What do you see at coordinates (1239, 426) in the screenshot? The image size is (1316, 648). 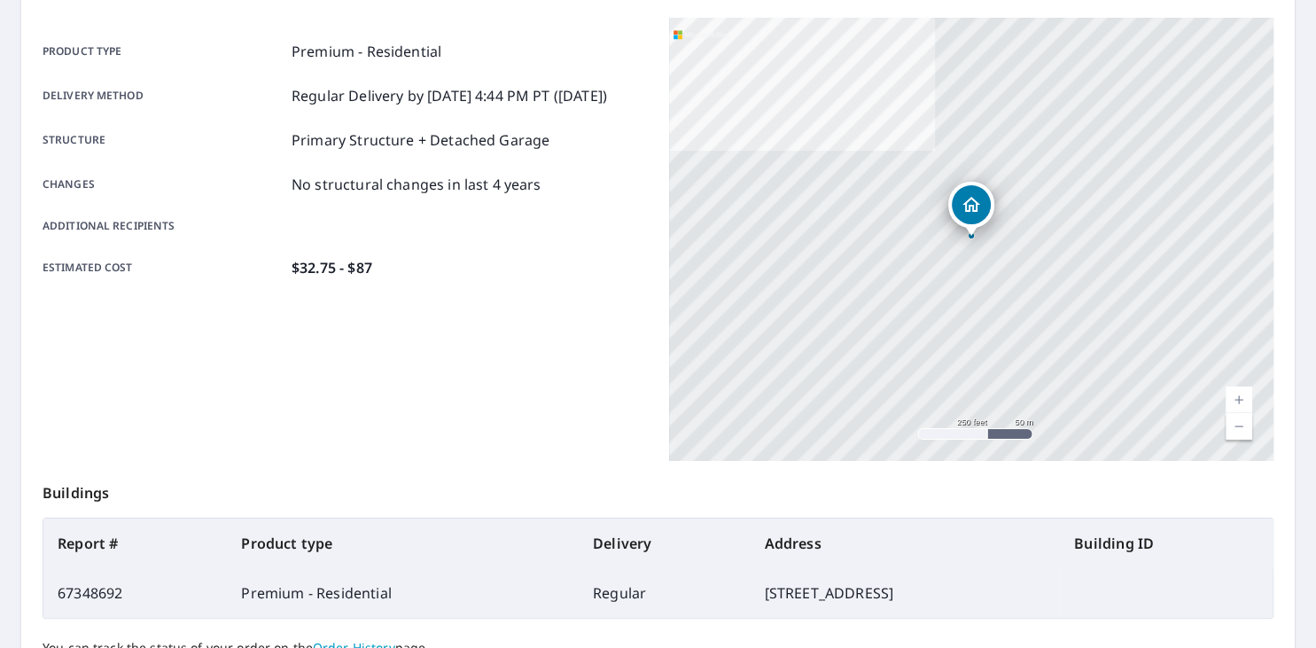 I see `a: Current Level 17, Zoom Out` at bounding box center [1239, 426].